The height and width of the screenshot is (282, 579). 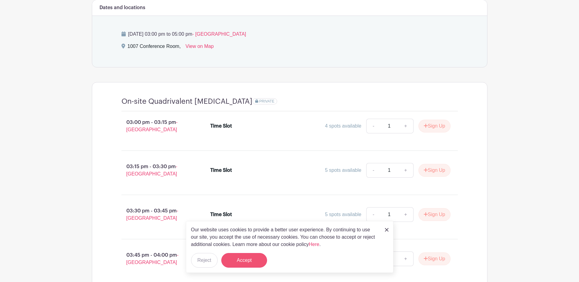 I want to click on a: Here, so click(x=314, y=244).